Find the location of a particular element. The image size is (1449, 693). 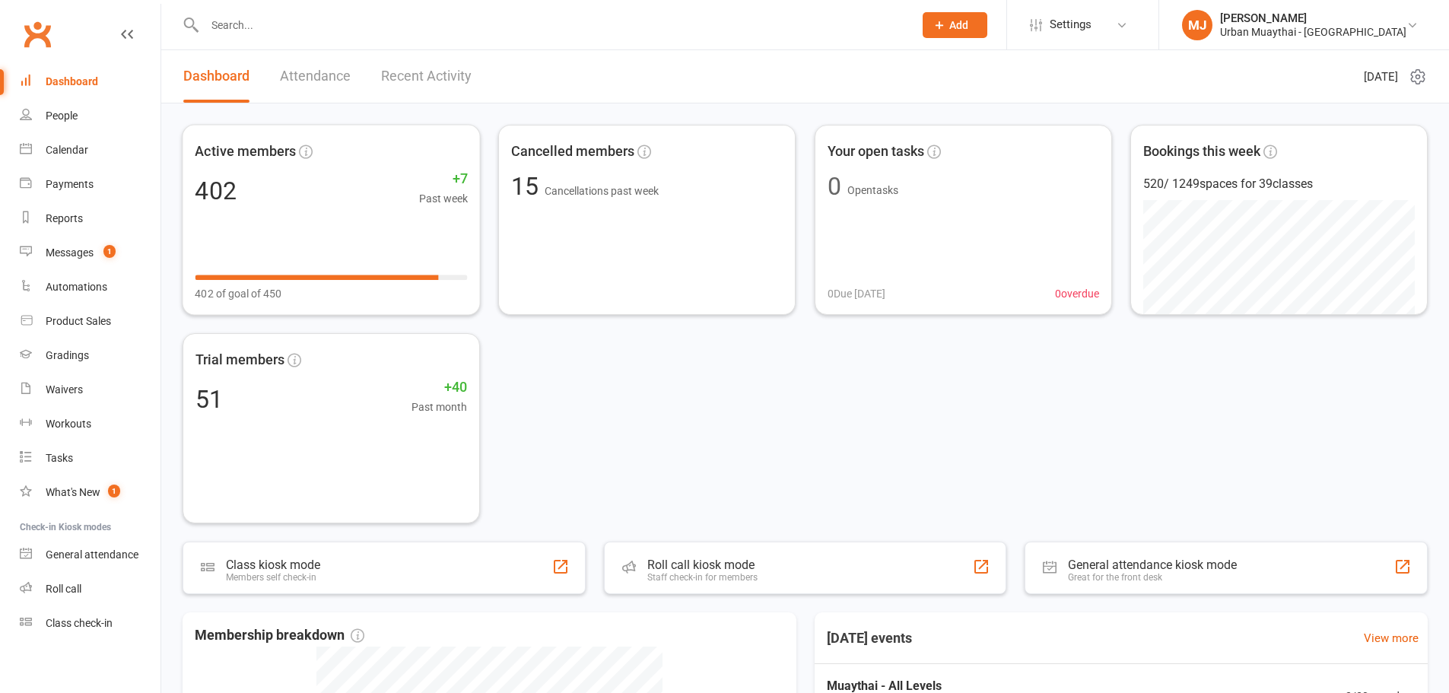

a: Product Sales is located at coordinates (90, 321).